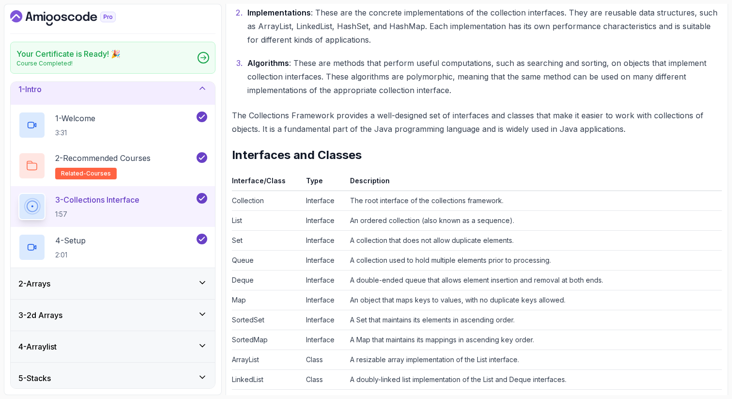 This screenshot has width=732, height=399. Describe the element at coordinates (97, 214) in the screenshot. I see `p: 1:57` at that location.